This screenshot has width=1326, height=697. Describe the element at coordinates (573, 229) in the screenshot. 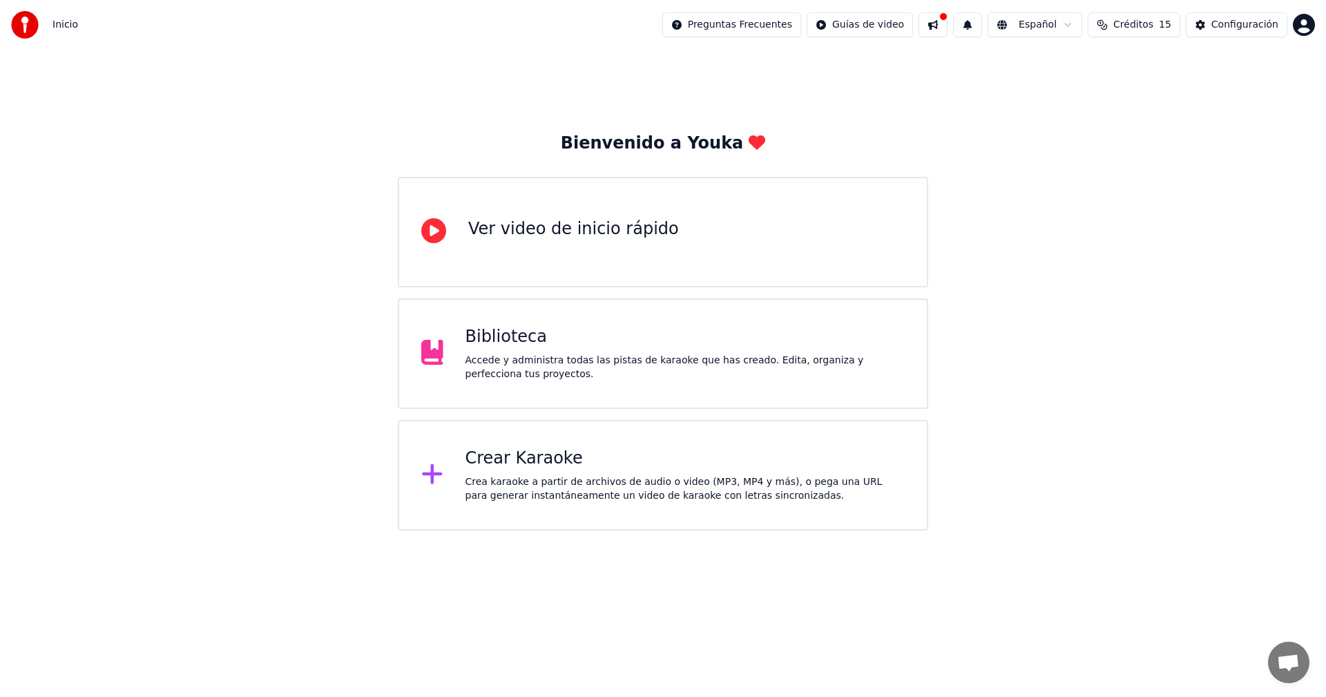

I see `div: Ver video de inicio rápido` at that location.